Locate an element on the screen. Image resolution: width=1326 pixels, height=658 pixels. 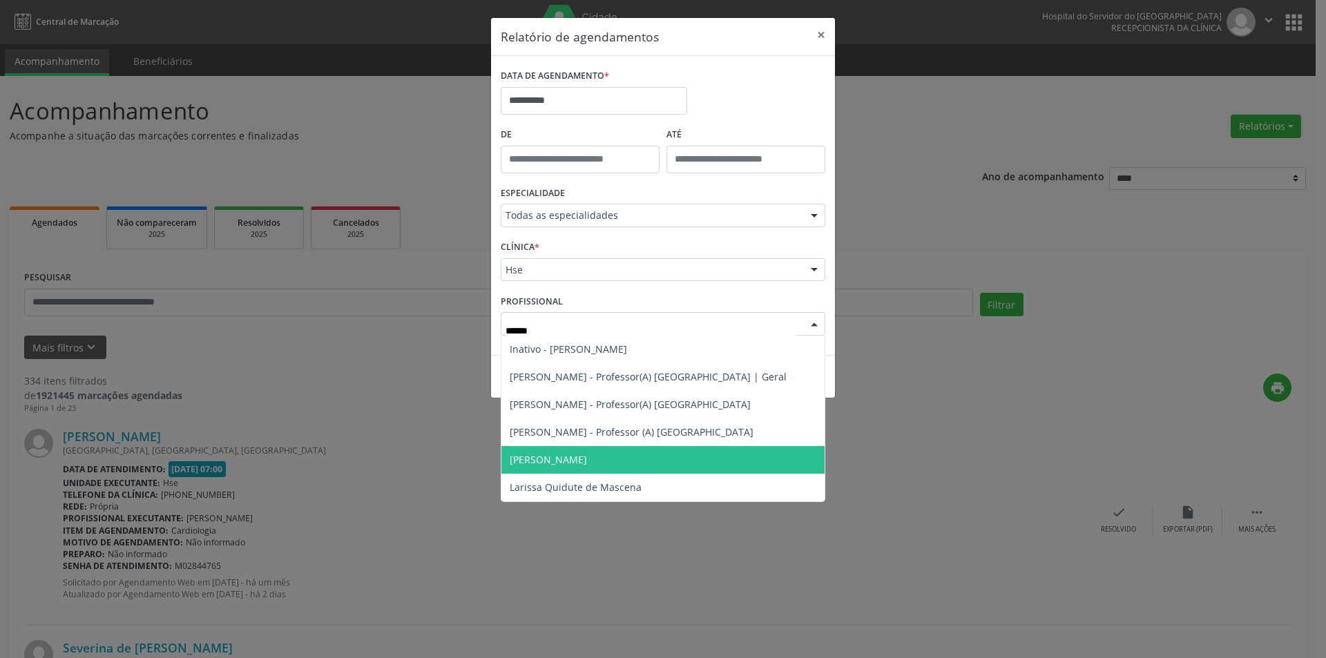
label: ESPECIALIDADE is located at coordinates (532, 193).